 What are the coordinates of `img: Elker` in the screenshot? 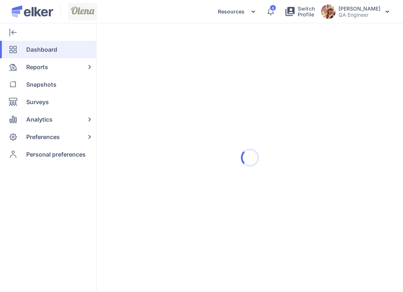 It's located at (32, 12).